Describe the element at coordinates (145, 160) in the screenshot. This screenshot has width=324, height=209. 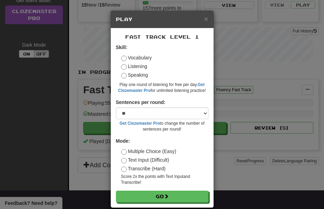
I see `label: Text Input (Difficult)` at that location.